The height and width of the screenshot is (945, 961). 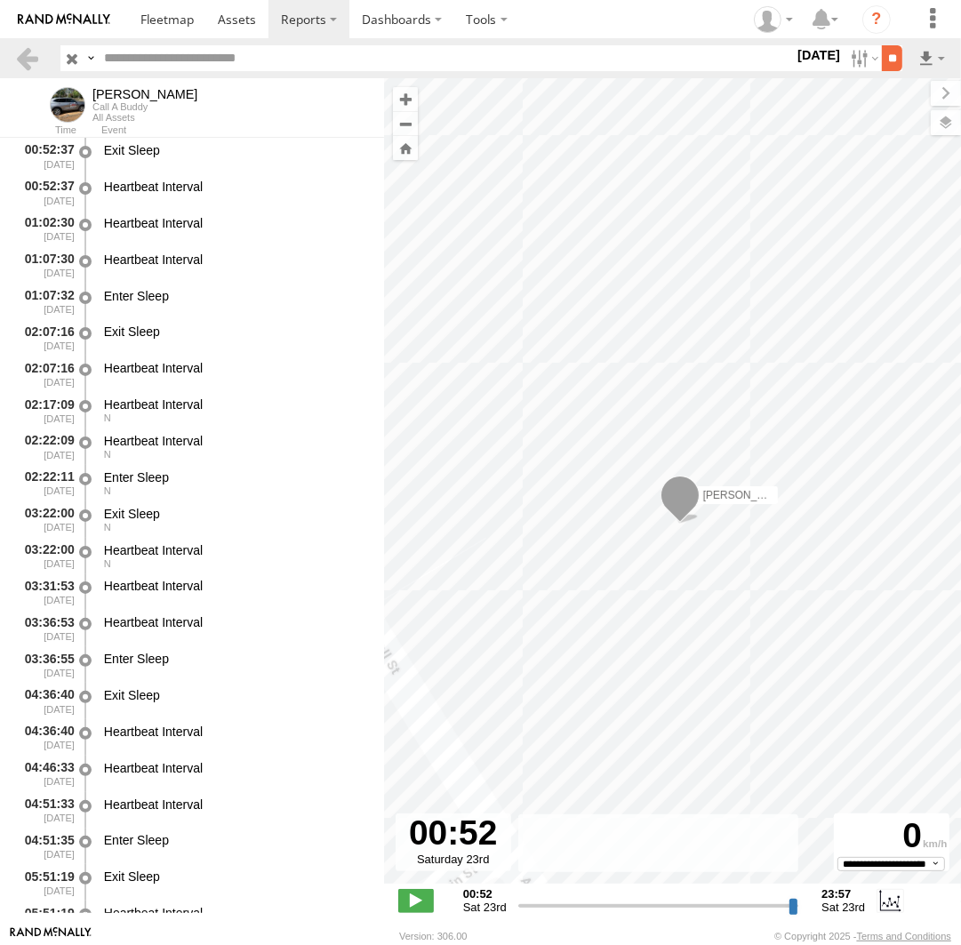 What do you see at coordinates (931, 58) in the screenshot?
I see `label: Export results as...` at bounding box center [931, 58].